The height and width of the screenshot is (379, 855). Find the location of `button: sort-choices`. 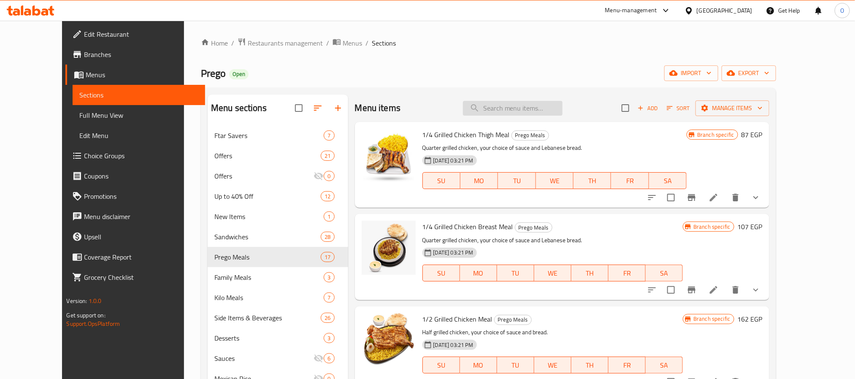

button: sort-choices is located at coordinates (652, 198).